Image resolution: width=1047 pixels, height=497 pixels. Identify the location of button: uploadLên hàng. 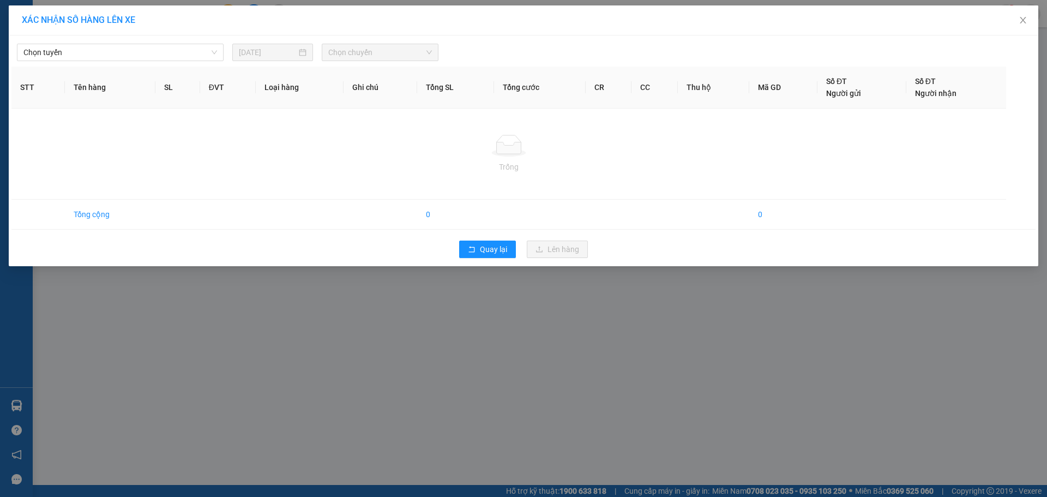
(557, 249).